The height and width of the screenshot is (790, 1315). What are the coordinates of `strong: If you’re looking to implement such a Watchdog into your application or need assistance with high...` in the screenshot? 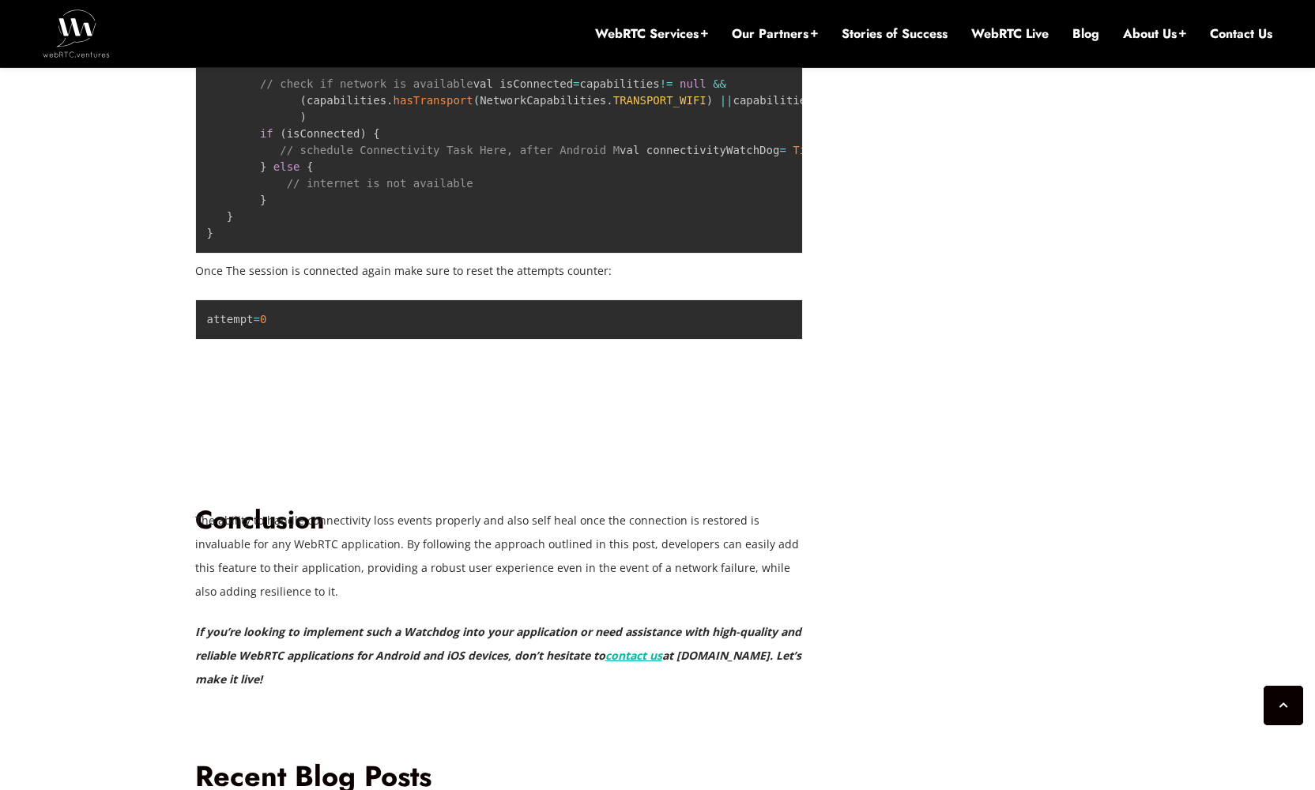 It's located at (498, 643).